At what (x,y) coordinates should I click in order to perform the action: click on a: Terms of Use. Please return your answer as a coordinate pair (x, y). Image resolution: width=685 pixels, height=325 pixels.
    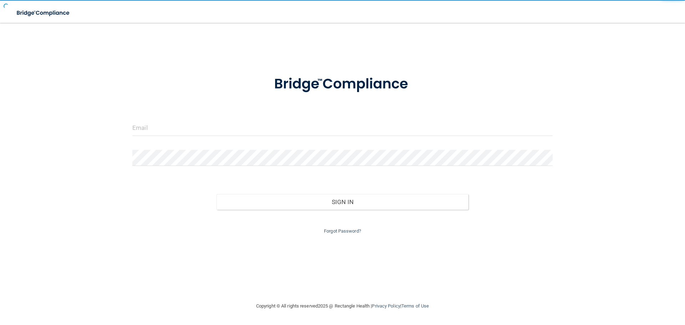
    Looking at the image, I should click on (415, 306).